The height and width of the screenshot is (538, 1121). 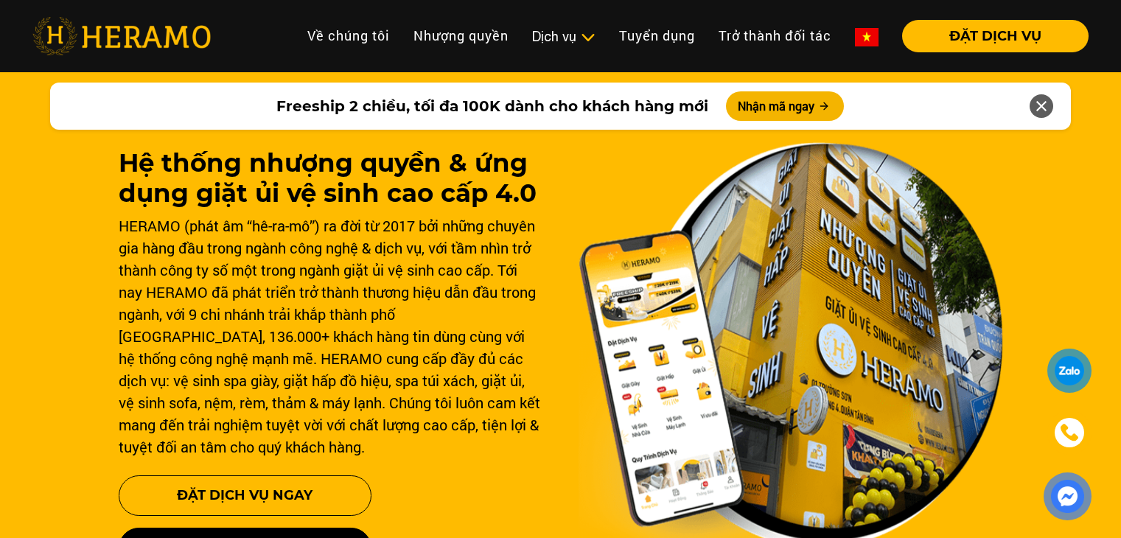 What do you see at coordinates (774, 35) in the screenshot?
I see `a: Trở thành đối tác` at bounding box center [774, 35].